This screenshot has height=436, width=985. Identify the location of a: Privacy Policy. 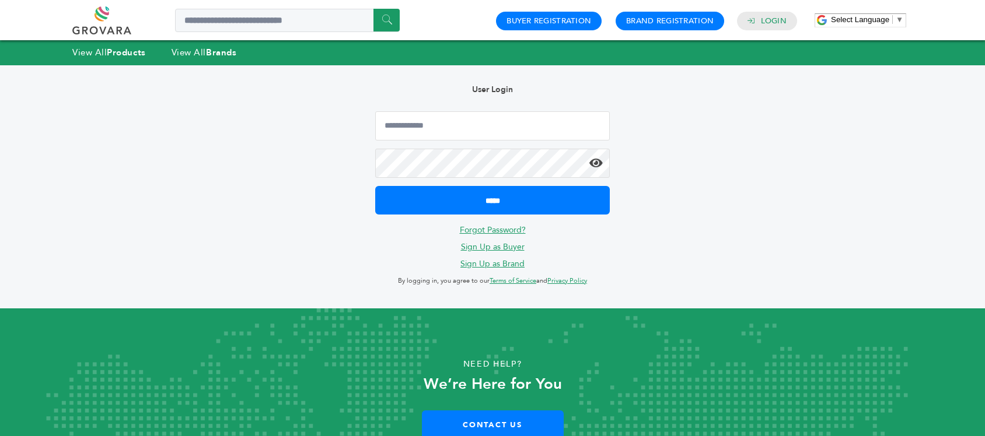
(567, 281).